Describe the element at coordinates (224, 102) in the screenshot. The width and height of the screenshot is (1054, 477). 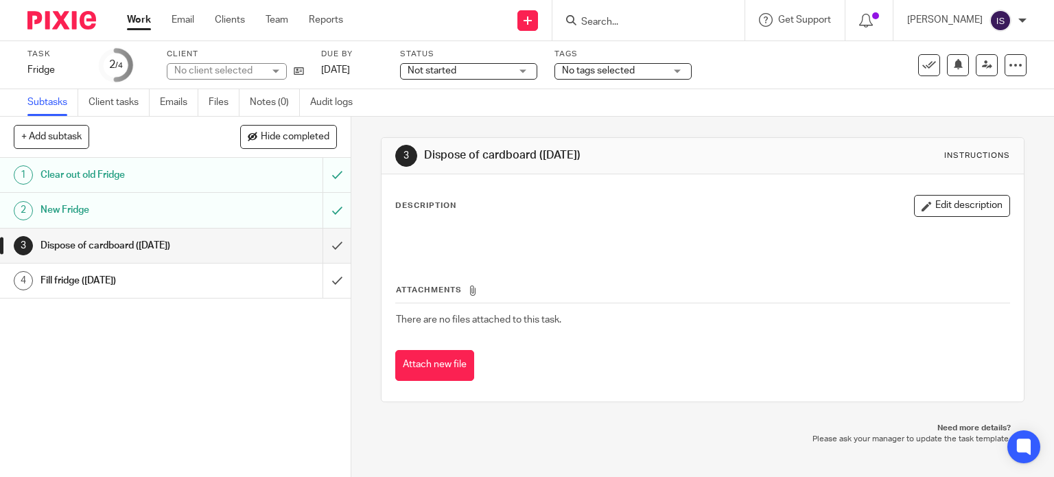
I see `a: Files` at that location.